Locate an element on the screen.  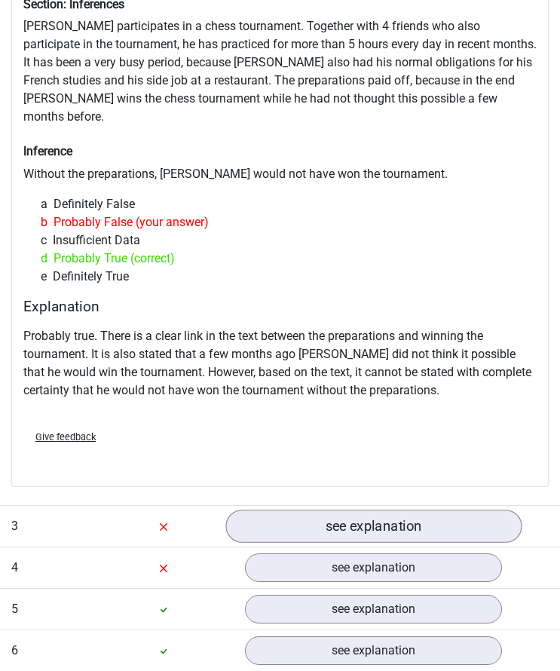
div: Definitely False is located at coordinates (280, 204).